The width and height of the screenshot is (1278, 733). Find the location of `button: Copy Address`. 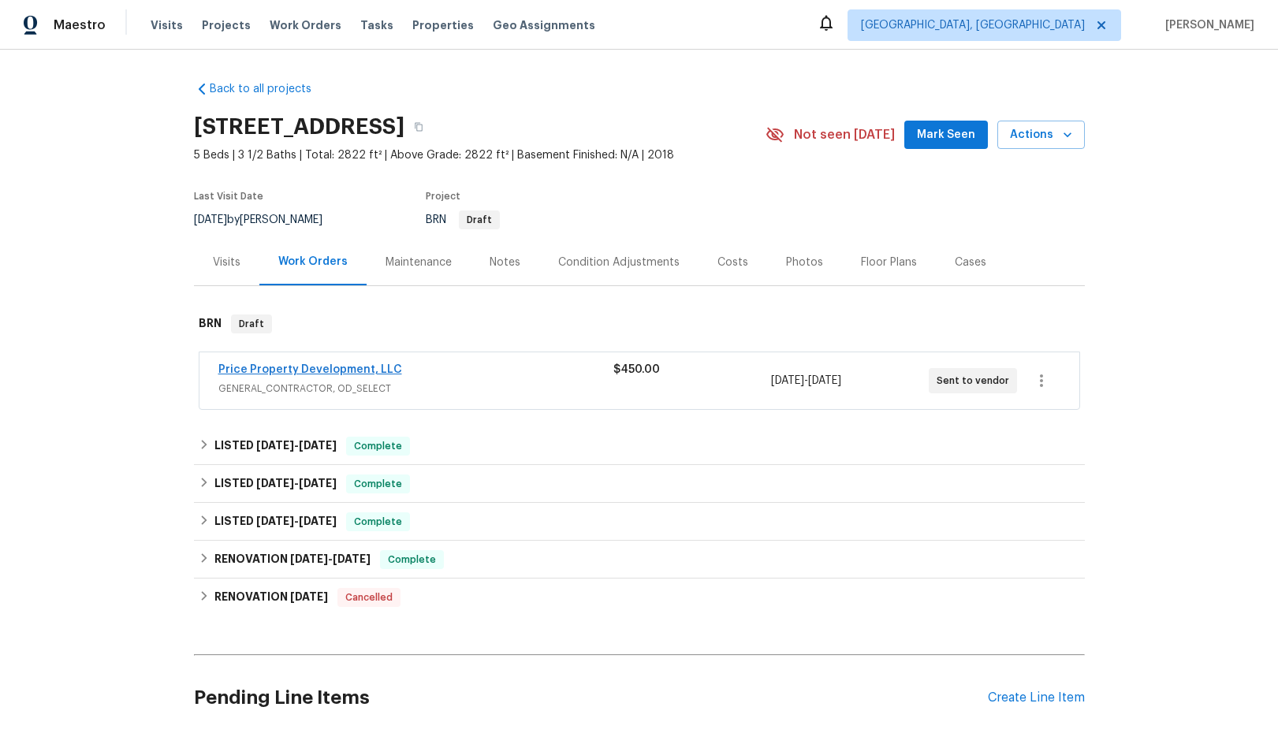

button: Copy Address is located at coordinates (419, 127).